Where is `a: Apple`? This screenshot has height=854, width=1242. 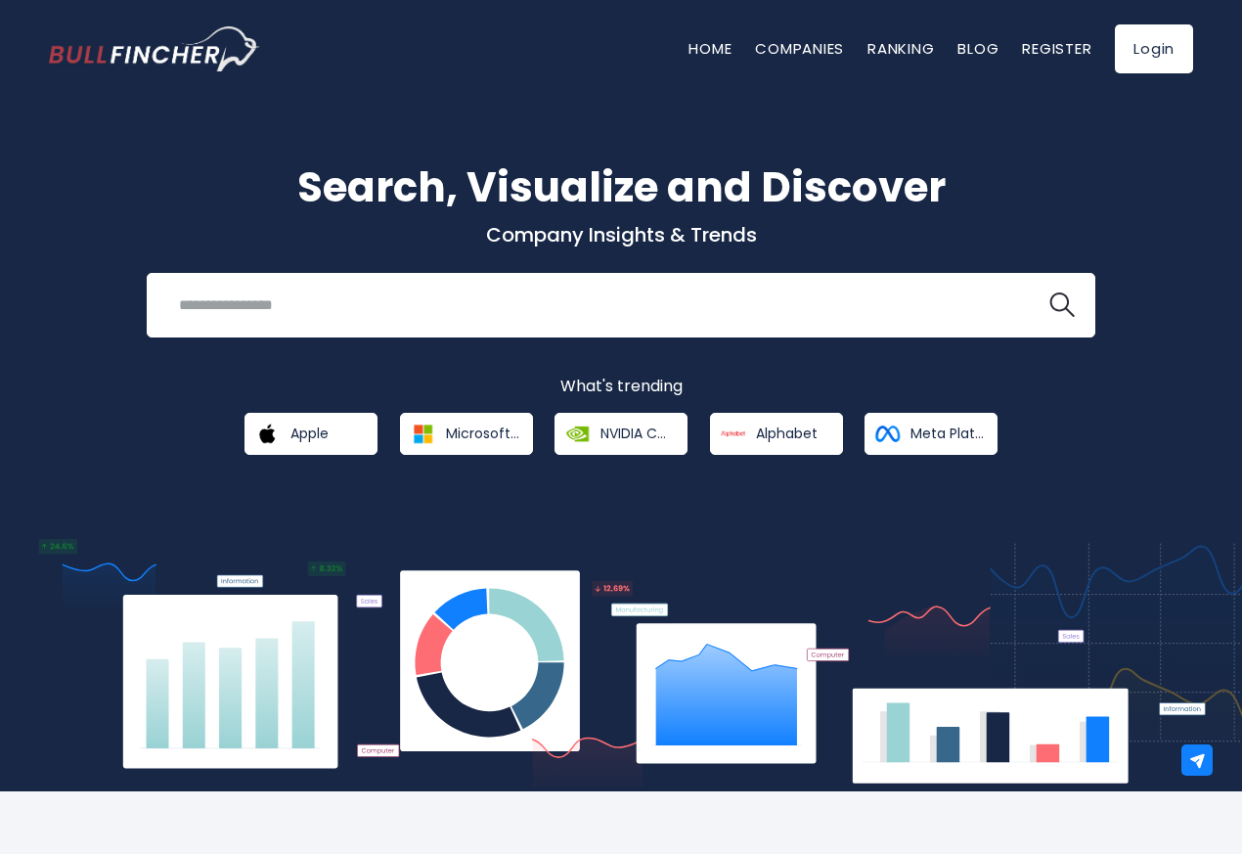
a: Apple is located at coordinates (311, 433).